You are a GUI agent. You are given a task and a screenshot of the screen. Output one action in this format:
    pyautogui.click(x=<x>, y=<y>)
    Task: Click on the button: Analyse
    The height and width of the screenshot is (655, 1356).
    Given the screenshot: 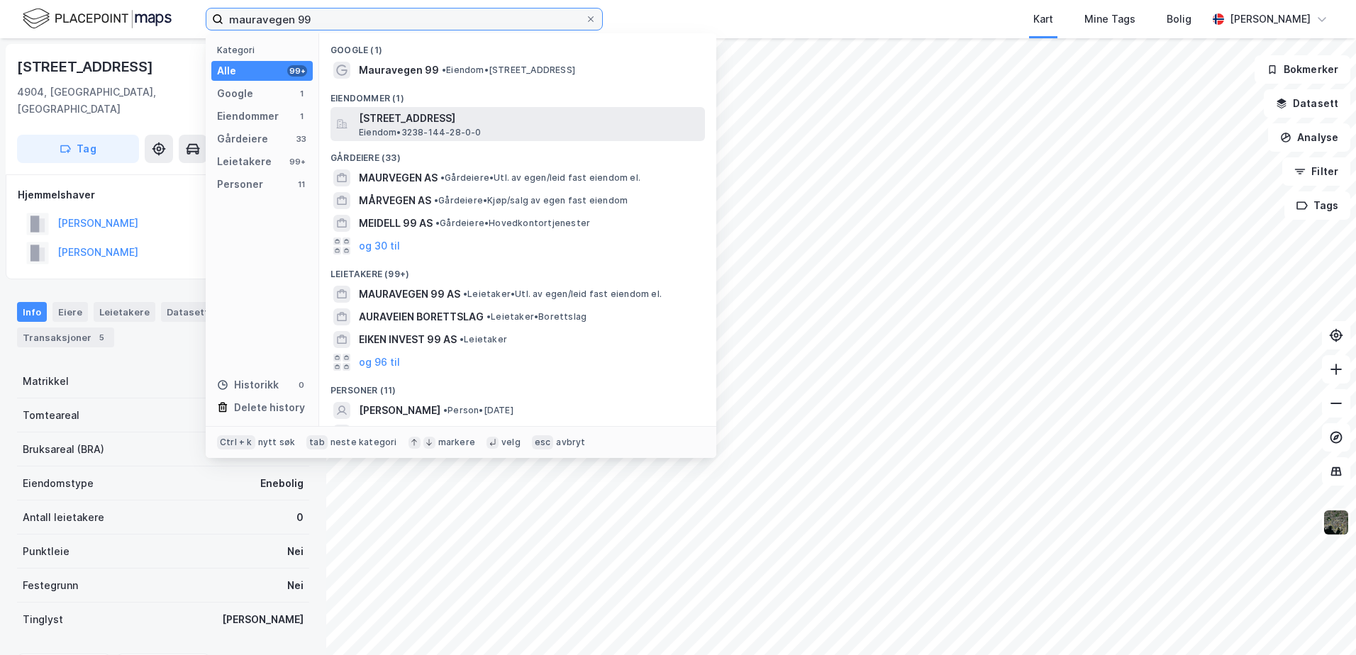 What is the action you would take?
    pyautogui.click(x=1309, y=138)
    